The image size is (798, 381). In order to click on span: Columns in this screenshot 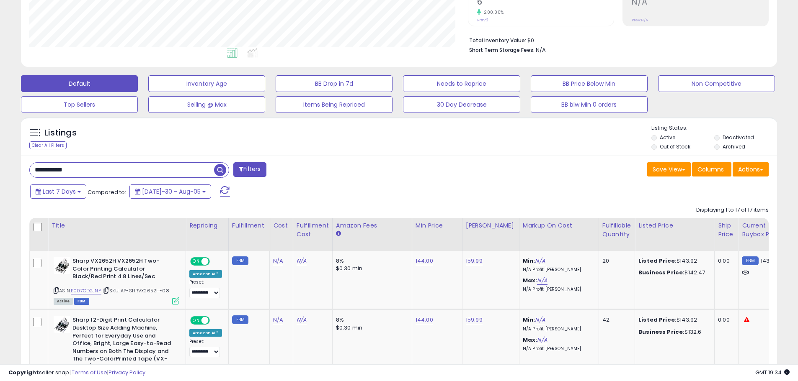, I will do `click(710, 170)`.